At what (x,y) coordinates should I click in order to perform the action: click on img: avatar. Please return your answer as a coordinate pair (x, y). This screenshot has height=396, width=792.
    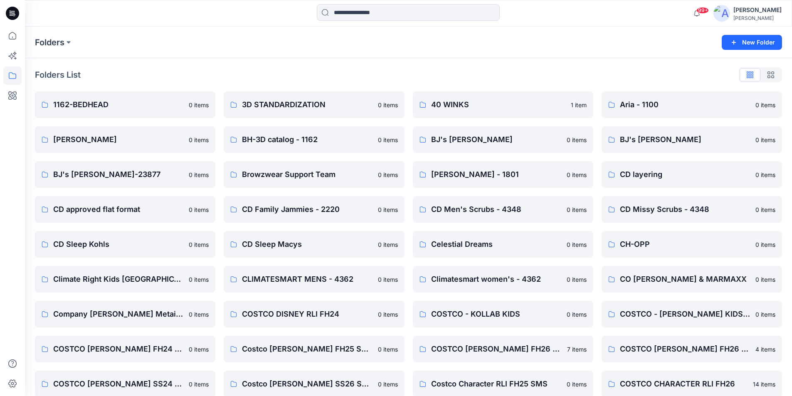
    Looking at the image, I should click on (722, 13).